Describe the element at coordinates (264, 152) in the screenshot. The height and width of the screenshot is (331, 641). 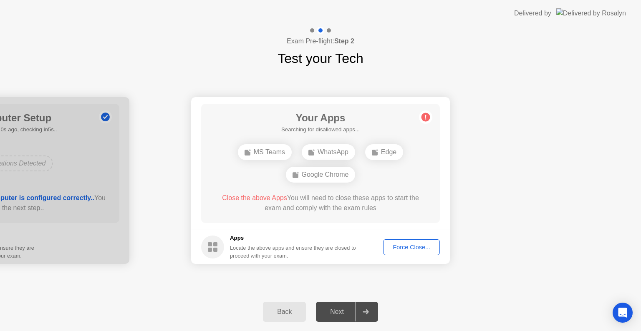
I see `div: MS Teams` at that location.